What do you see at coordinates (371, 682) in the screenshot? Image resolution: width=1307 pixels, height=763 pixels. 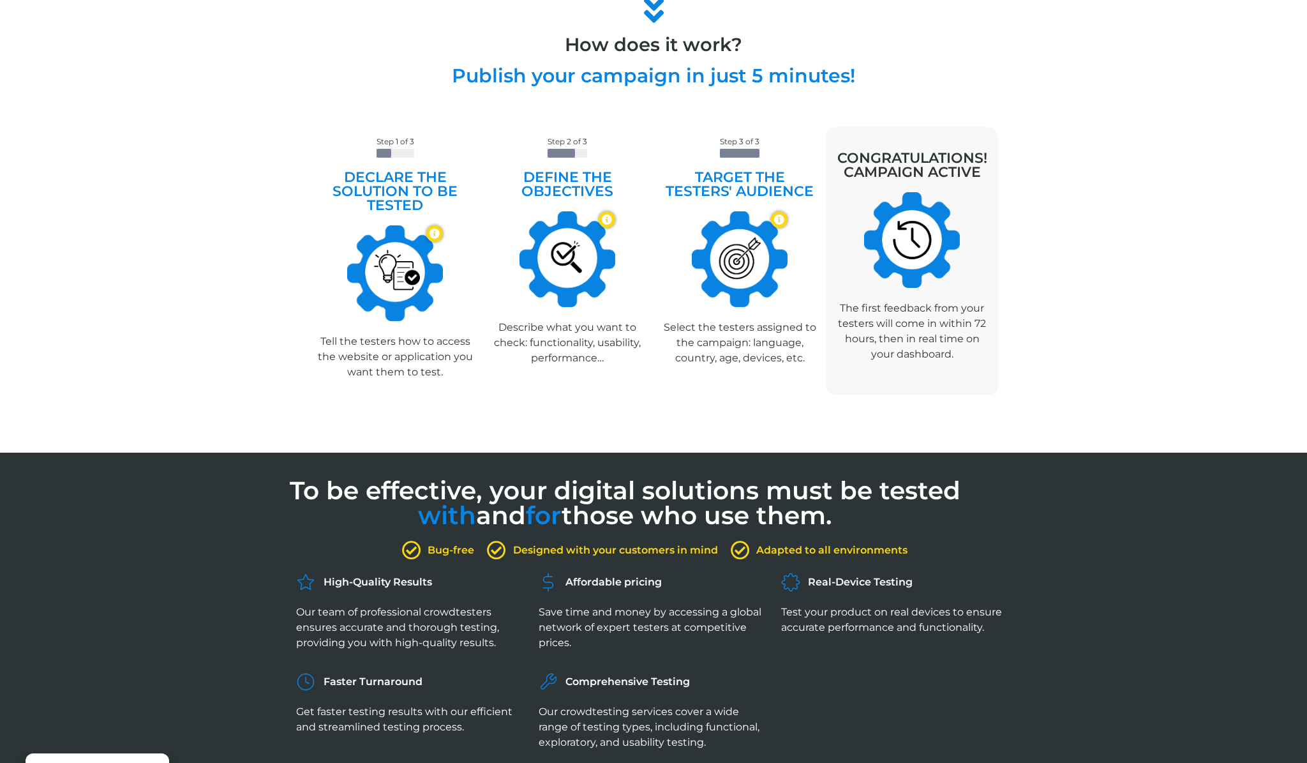 I see `span: Faster Turnaround` at bounding box center [371, 682].